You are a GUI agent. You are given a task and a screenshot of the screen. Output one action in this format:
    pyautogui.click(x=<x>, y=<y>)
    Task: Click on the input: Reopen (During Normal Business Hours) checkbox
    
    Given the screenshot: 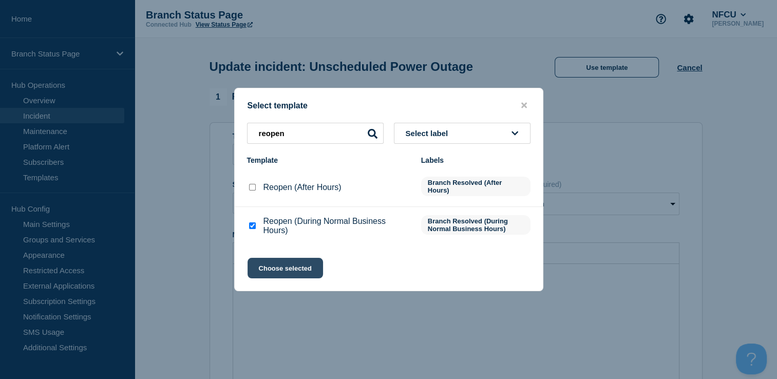 What is the action you would take?
    pyautogui.click(x=252, y=225)
    